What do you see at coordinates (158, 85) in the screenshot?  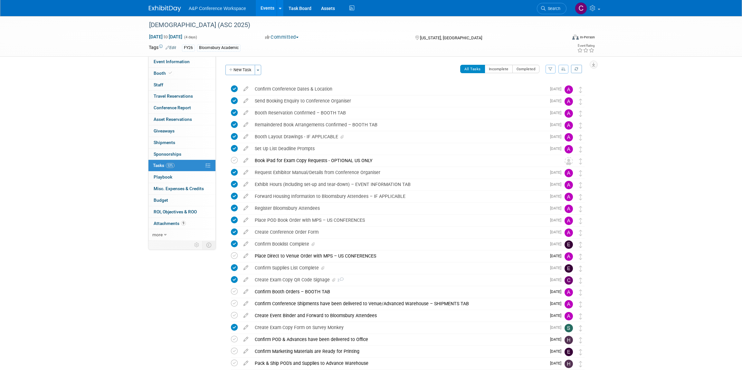 I see `span: Staff` at bounding box center [158, 85].